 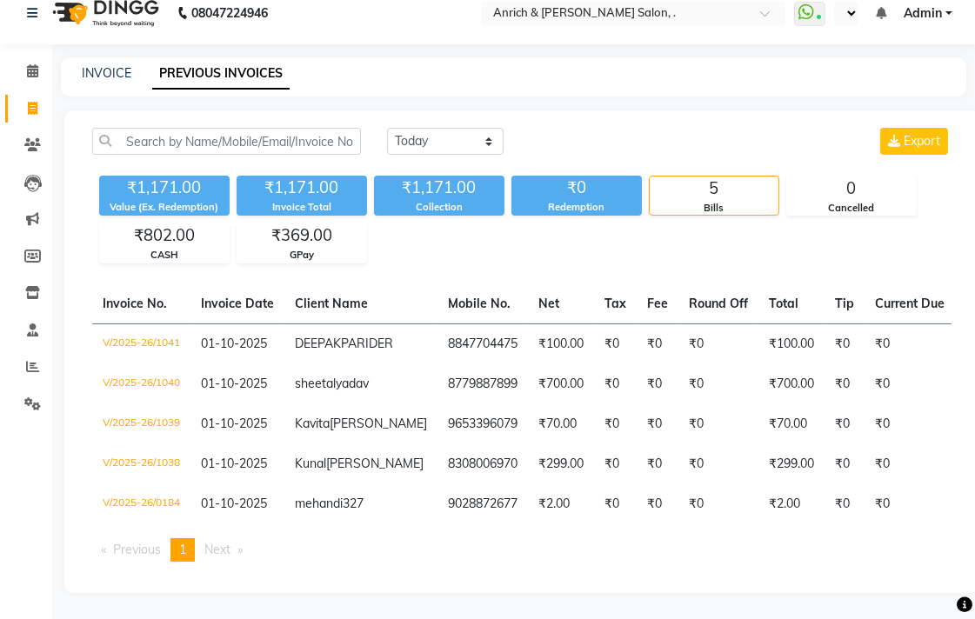 What do you see at coordinates (135, 304) in the screenshot?
I see `span: Invoice No.` at bounding box center [135, 304].